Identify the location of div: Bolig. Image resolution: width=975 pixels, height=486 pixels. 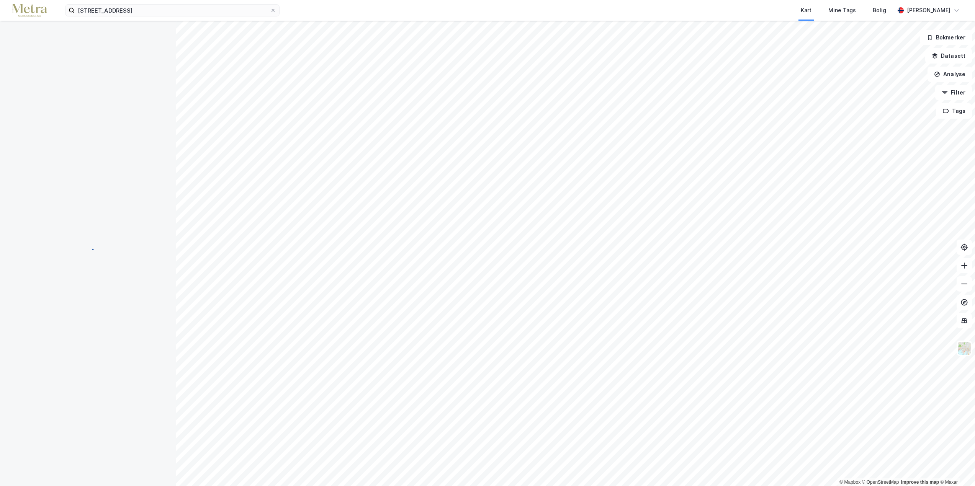
(879, 10).